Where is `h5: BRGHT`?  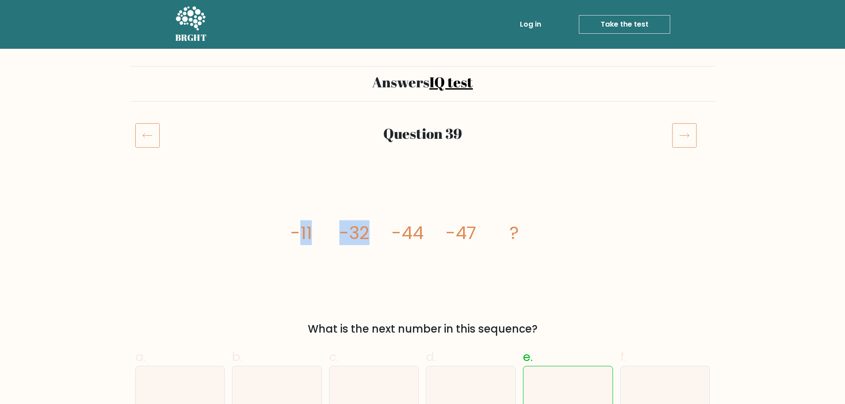 h5: BRGHT is located at coordinates (191, 38).